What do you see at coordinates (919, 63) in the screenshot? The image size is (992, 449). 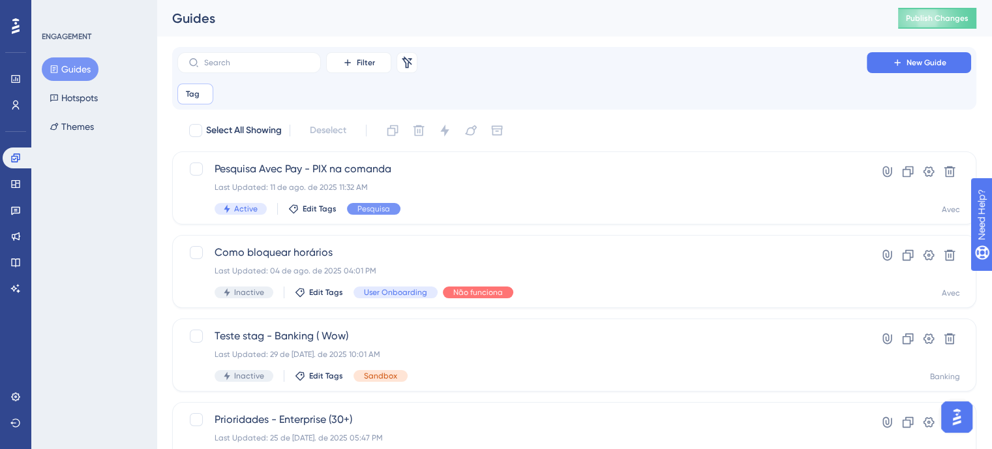 I see `button: New Guide` at bounding box center [919, 63].